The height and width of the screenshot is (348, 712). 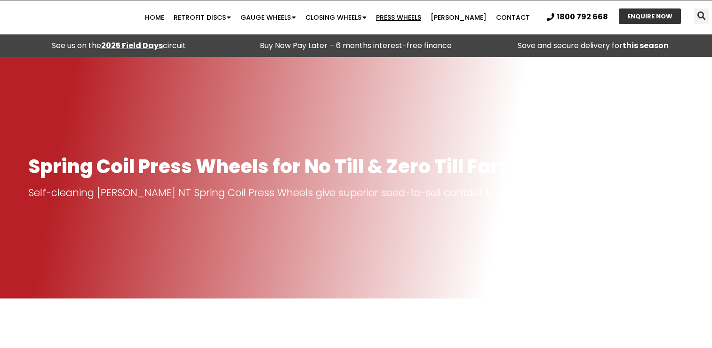 I want to click on div: See us on the circuit, so click(x=119, y=46).